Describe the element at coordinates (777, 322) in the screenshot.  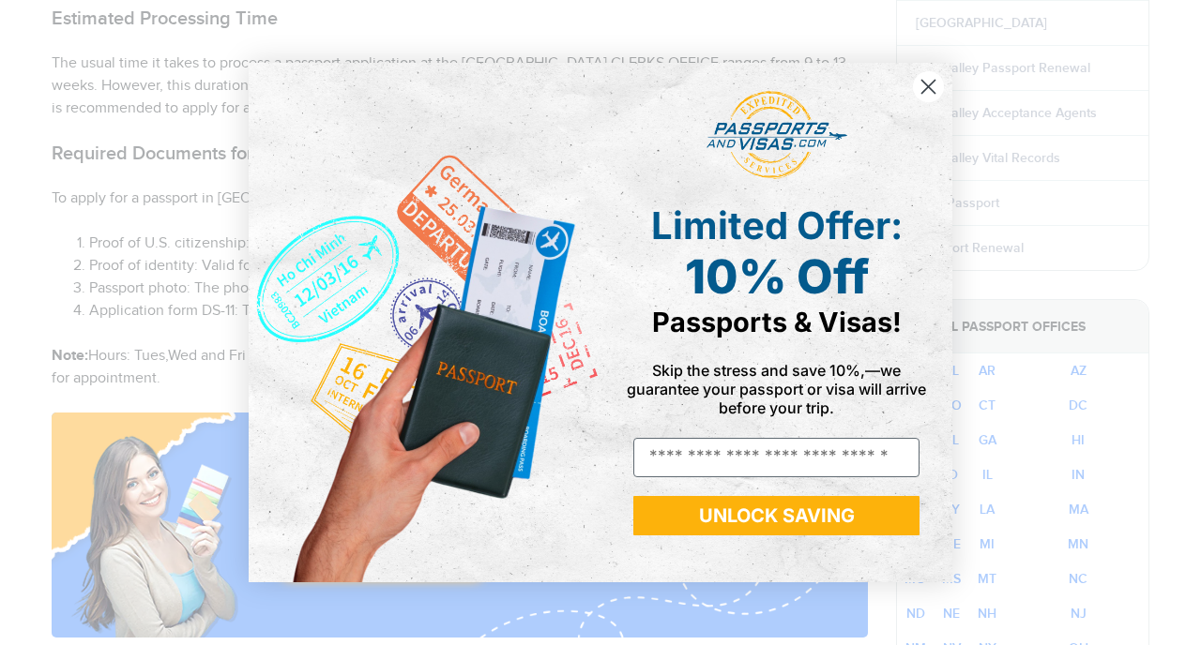
I see `span: Passports & Visas!` at that location.